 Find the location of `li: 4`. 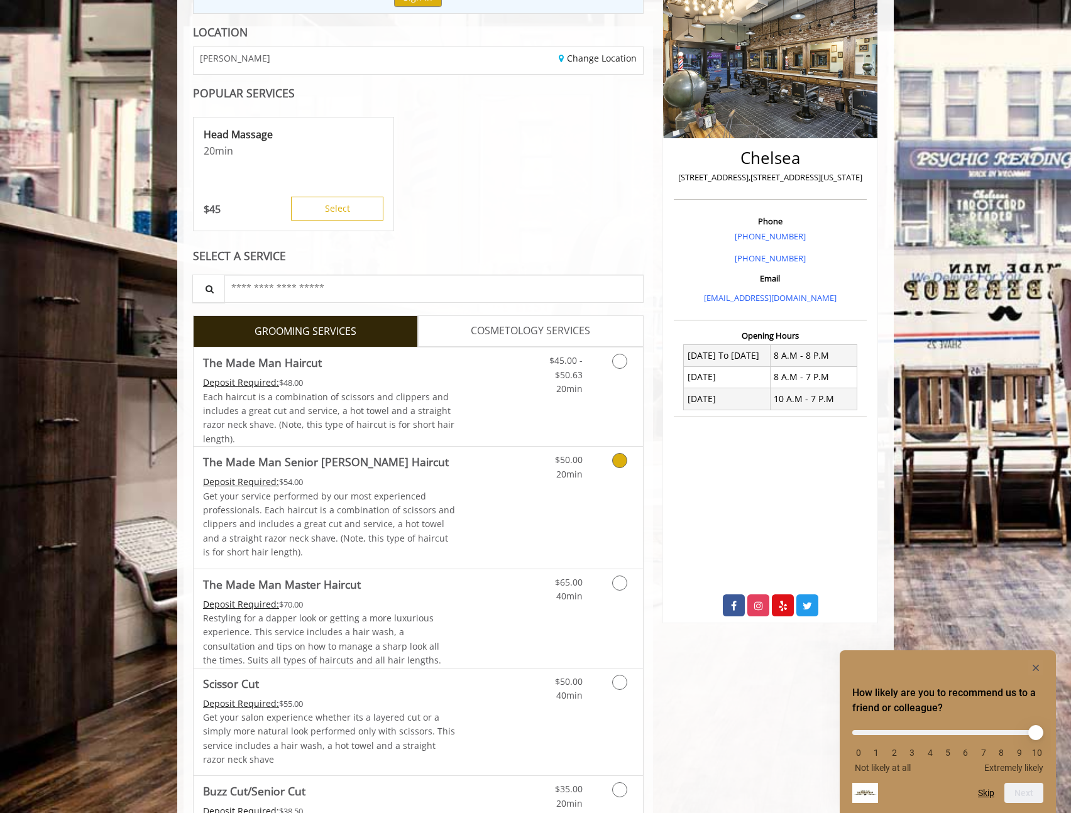

li: 4 is located at coordinates (930, 753).